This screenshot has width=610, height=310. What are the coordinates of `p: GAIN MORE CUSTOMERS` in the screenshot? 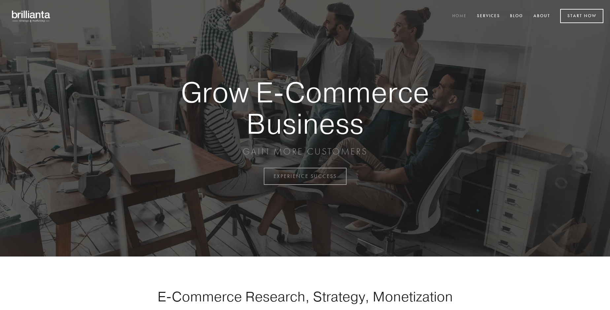 It's located at (305, 152).